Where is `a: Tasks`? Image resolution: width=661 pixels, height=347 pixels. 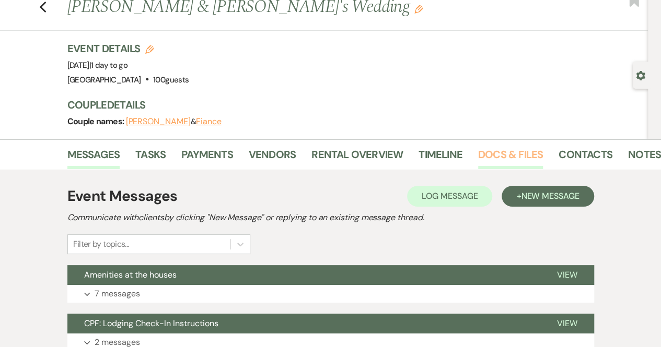 a: Tasks is located at coordinates (150, 158).